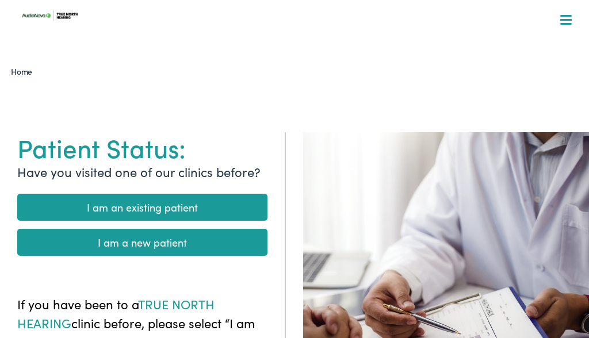 This screenshot has width=589, height=338. Describe the element at coordinates (299, 64) in the screenshot. I see `a: What We Offer` at that location.